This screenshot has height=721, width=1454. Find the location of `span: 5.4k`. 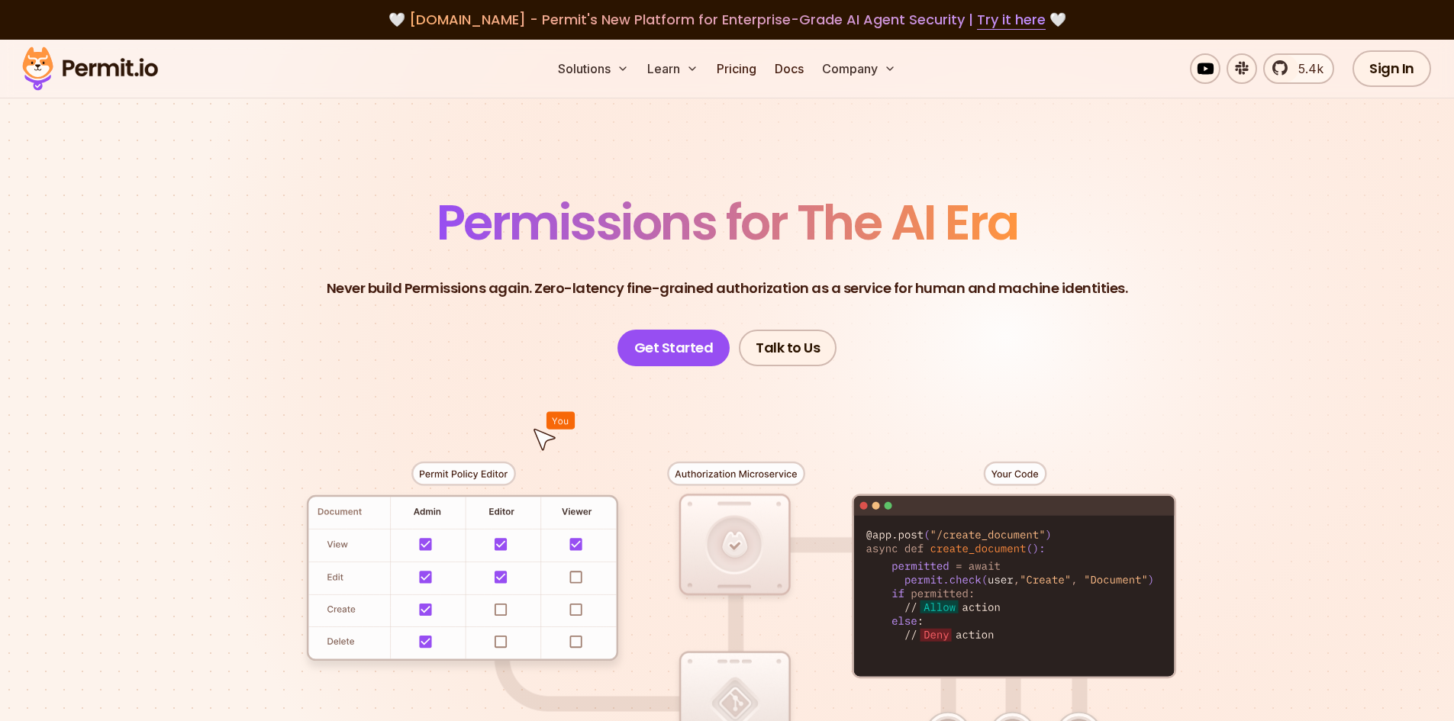

span: 5.4k is located at coordinates (1306, 69).